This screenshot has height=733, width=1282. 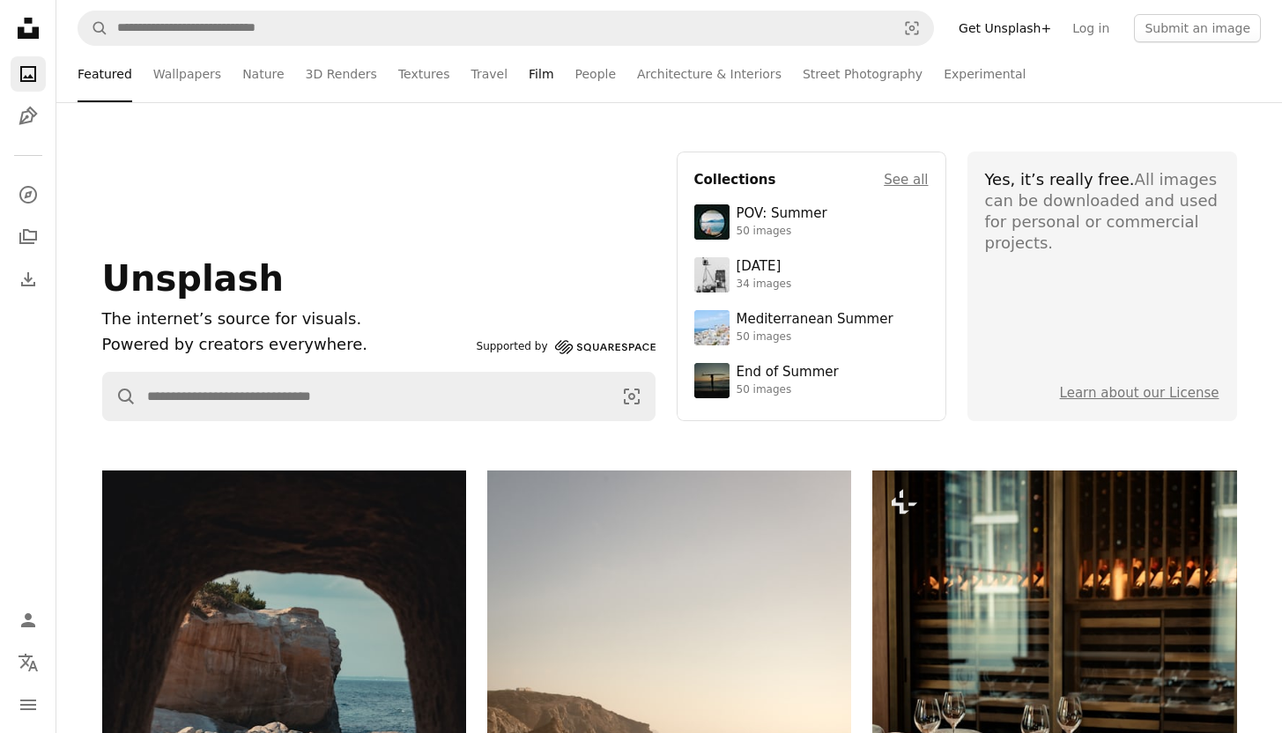 I want to click on a: Supported by, so click(x=566, y=347).